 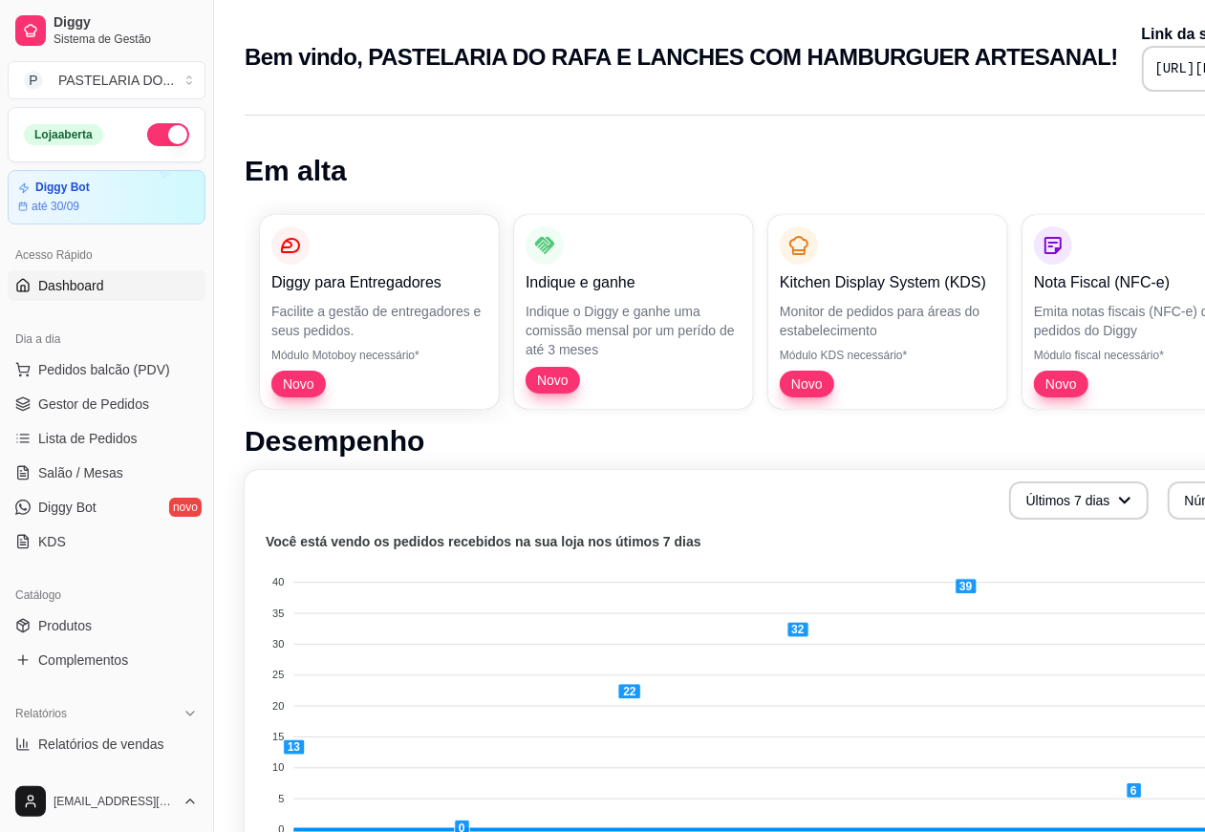 What do you see at coordinates (125, 23) in the screenshot?
I see `span: Diggy` at bounding box center [125, 23].